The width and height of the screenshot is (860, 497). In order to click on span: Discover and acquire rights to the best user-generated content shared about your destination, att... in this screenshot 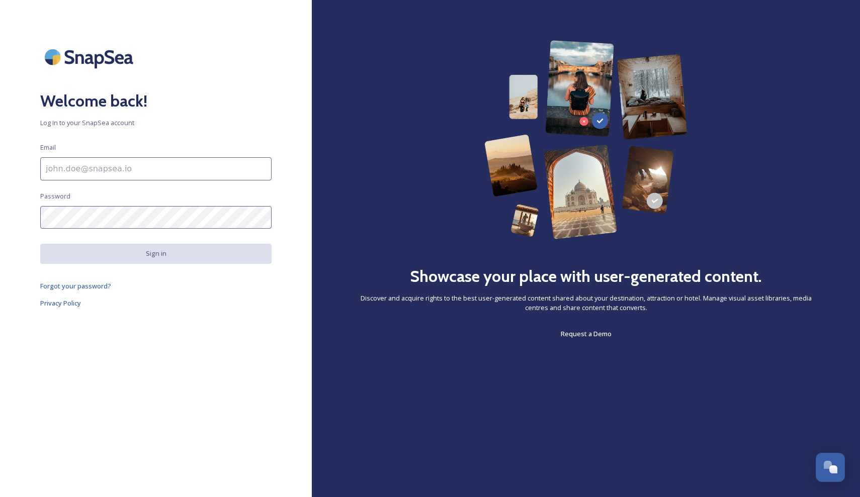, I will do `click(586, 303)`.